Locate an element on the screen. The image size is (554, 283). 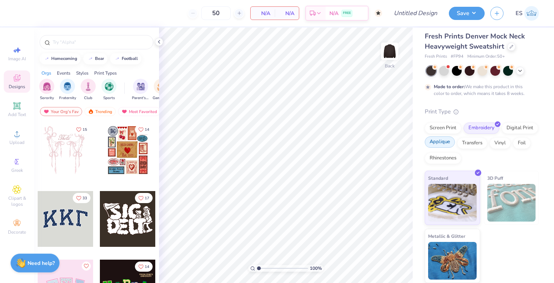
strong: Made to order: is located at coordinates (449, 87).